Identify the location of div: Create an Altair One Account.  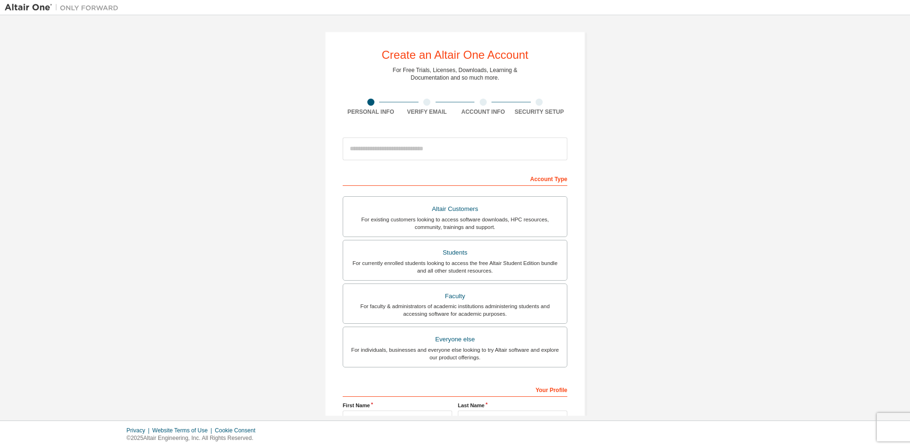
(455, 55).